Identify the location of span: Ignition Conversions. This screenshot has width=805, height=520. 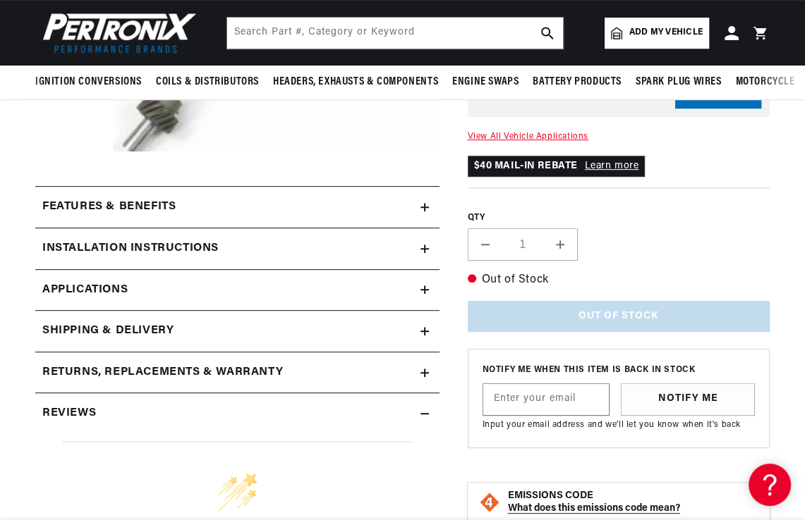
(88, 82).